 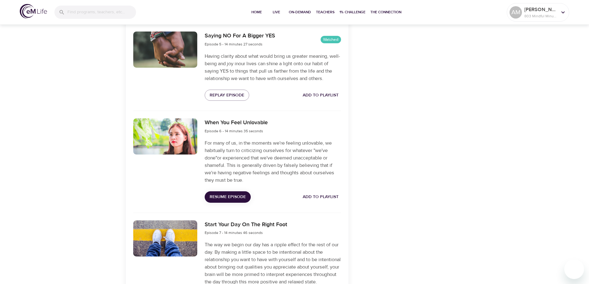 What do you see at coordinates (236, 123) in the screenshot?
I see `h6: When You Feel Unlovable` at bounding box center [236, 123].